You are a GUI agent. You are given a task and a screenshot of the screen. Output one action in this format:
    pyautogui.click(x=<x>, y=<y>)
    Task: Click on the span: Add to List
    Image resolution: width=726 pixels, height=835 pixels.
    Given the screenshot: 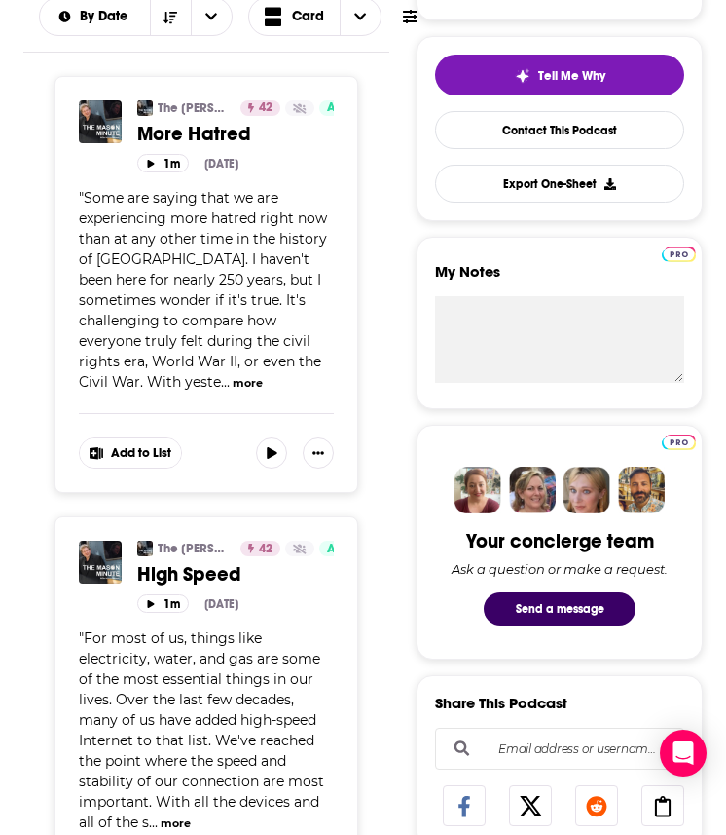 What is the action you would take?
    pyautogui.click(x=141, y=453)
    